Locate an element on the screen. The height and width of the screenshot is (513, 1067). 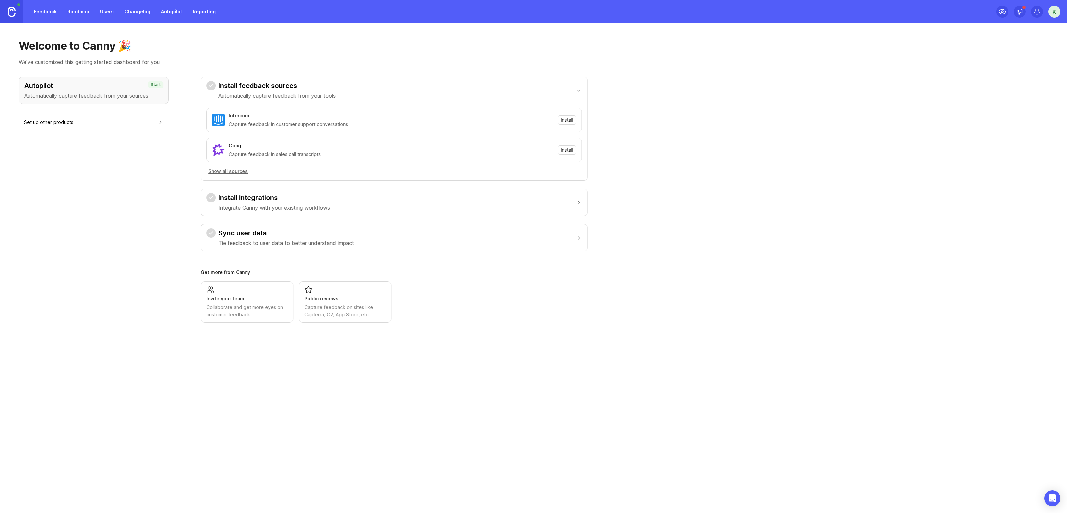
p: Integrate Canny with your existing workflows is located at coordinates (274, 208).